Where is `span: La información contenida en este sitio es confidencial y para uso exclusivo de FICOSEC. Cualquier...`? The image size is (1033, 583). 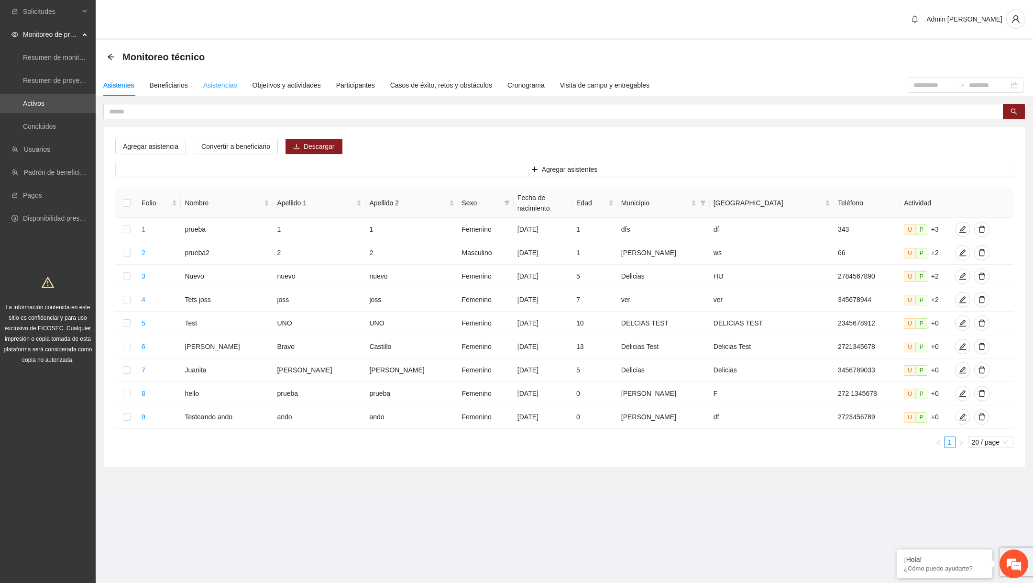 span: La información contenida en este sitio es confidencial y para uso exclusivo de FICOSEC. Cualquier... is located at coordinates (48, 333).